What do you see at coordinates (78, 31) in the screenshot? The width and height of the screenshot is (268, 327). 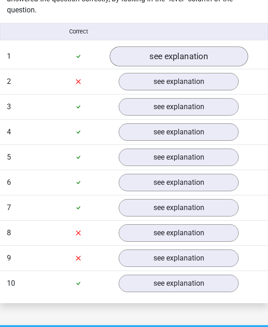 I see `div: Correct` at bounding box center [78, 31].